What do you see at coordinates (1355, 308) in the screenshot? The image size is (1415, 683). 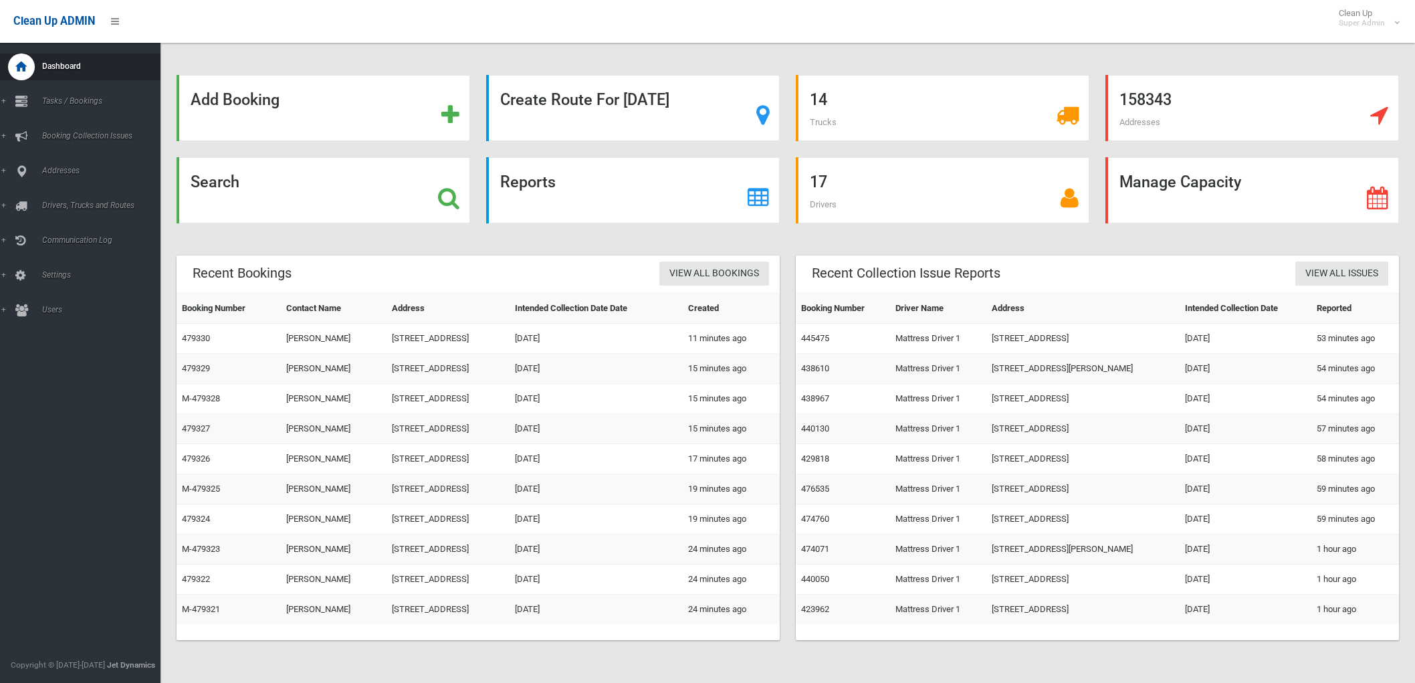 I see `th: Reported` at bounding box center [1355, 308].